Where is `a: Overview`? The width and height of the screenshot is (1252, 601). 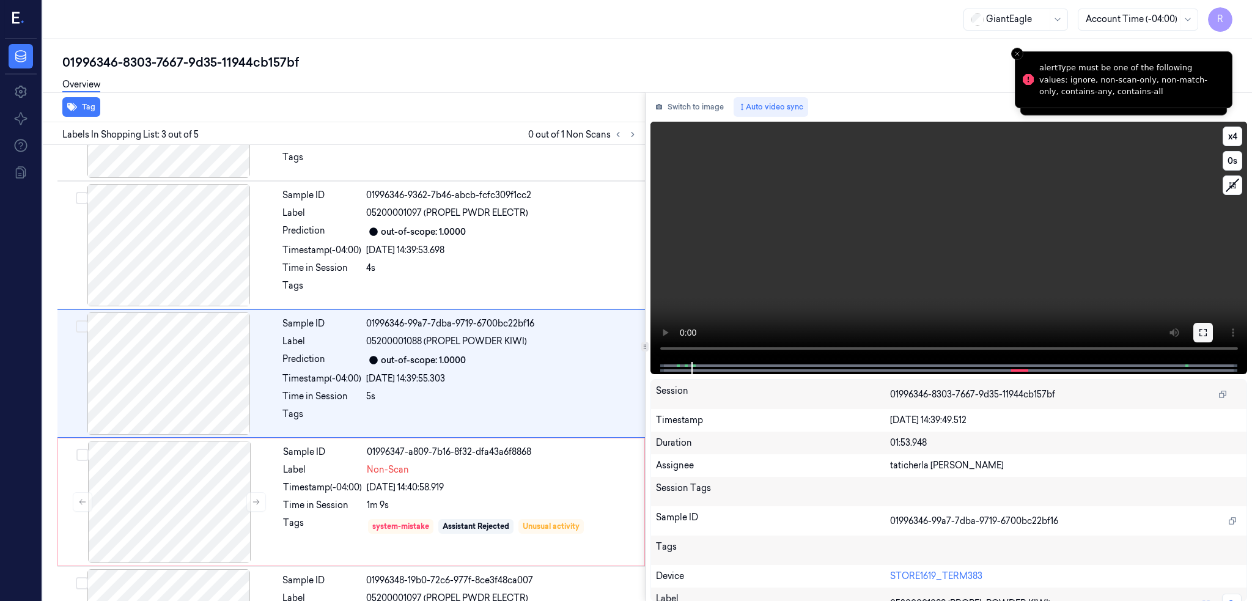 a: Overview is located at coordinates (81, 85).